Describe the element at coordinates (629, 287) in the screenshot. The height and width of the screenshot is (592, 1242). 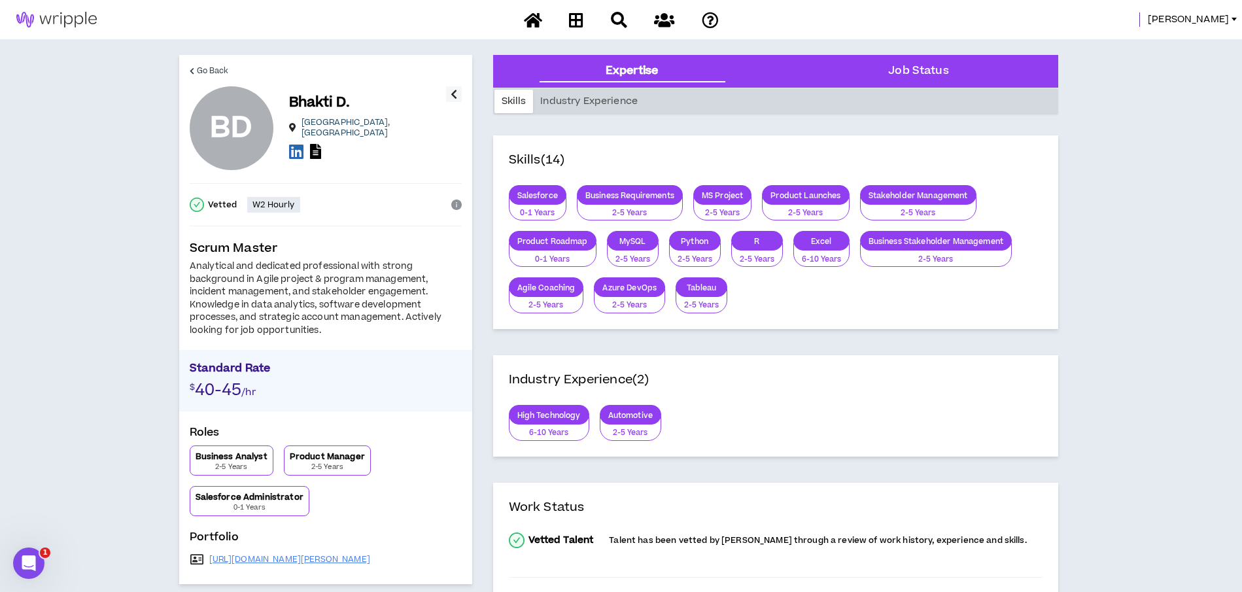
I see `p: Azure DevOps` at that location.